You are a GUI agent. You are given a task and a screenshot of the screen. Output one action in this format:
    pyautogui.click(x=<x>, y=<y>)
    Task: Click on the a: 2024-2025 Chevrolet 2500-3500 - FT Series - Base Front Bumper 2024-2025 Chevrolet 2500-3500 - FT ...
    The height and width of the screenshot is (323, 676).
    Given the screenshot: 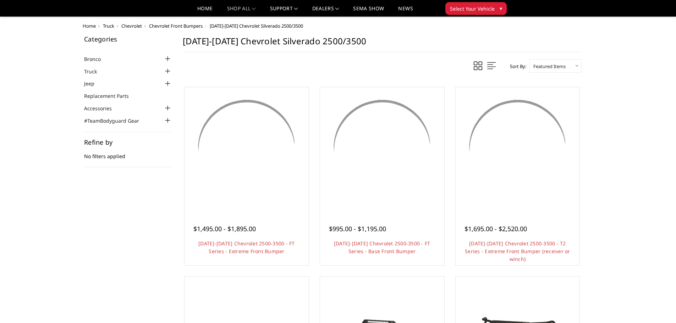 What is the action you would take?
    pyautogui.click(x=382, y=149)
    